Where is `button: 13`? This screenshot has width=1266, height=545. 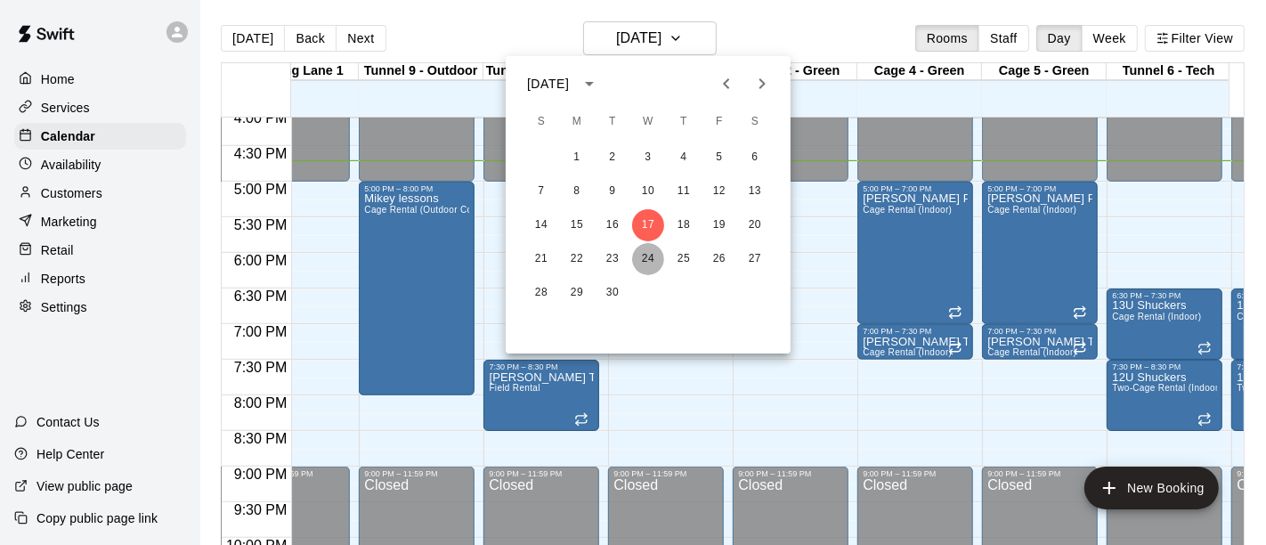 button: 13 is located at coordinates (755, 191).